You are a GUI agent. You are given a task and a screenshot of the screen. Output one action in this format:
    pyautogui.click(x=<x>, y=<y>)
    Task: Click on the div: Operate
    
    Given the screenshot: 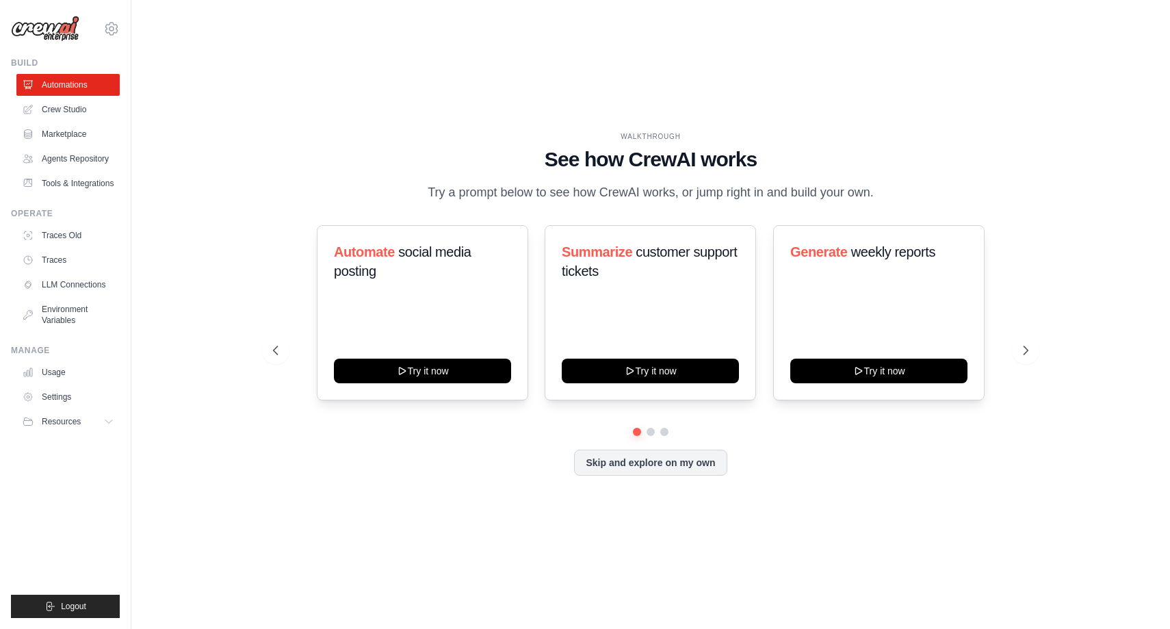 What is the action you would take?
    pyautogui.click(x=65, y=214)
    